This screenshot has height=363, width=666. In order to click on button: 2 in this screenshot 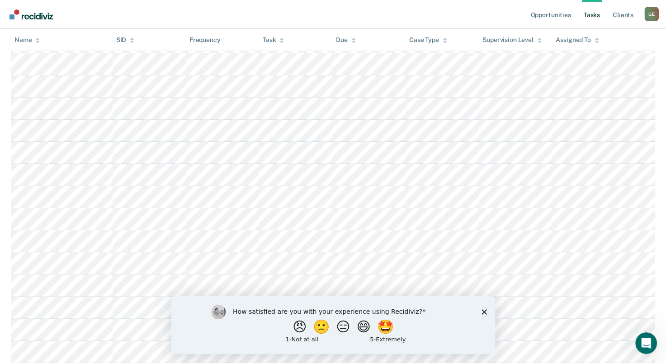, I will do `click(151, 31)`.